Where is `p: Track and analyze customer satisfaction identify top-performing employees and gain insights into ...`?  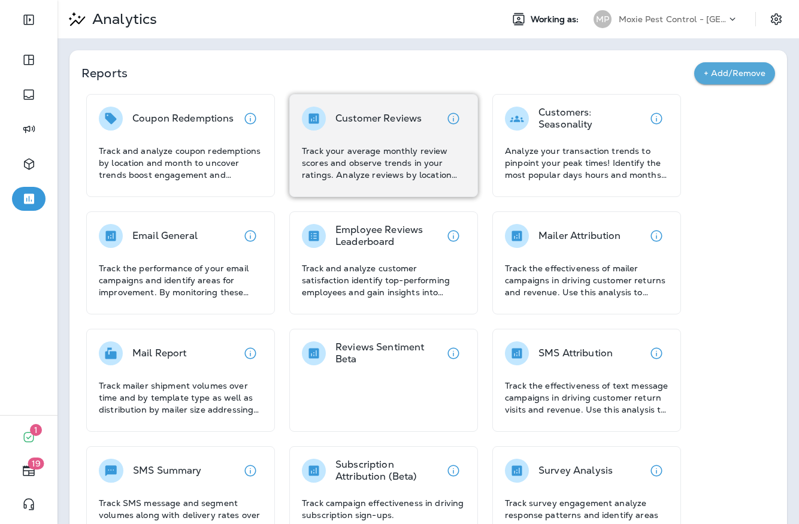
p: Track and analyze customer satisfaction identify top-performing employees and gain insights into ... is located at coordinates (384, 280).